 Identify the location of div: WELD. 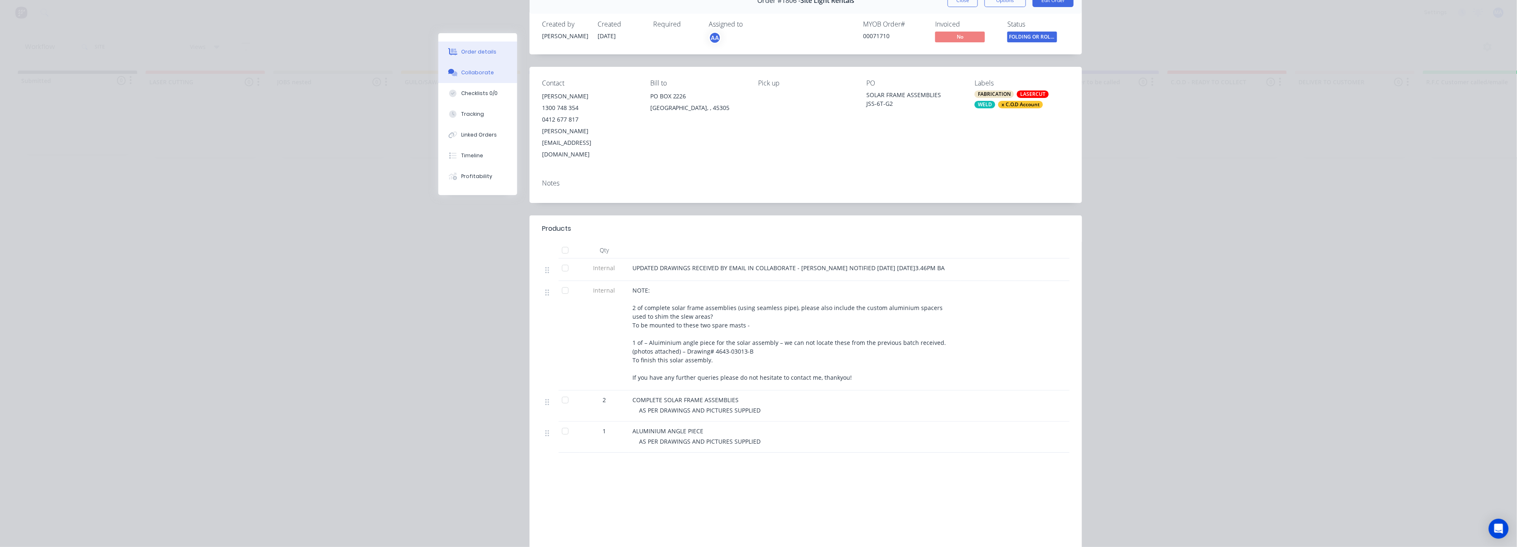
(985, 105).